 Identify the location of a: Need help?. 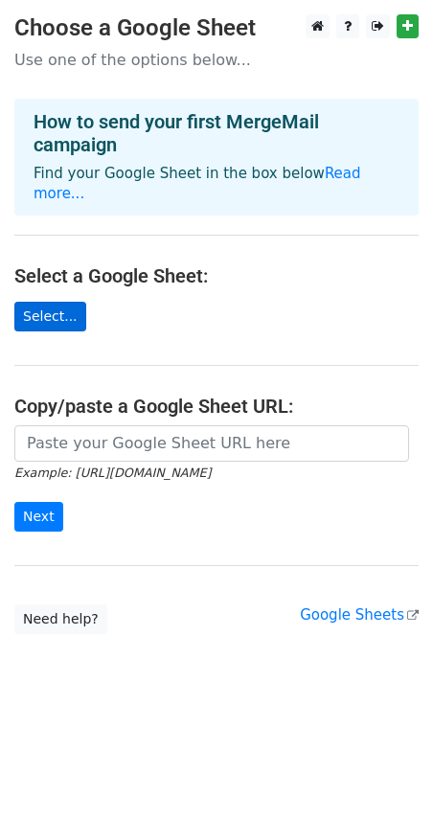
(60, 619).